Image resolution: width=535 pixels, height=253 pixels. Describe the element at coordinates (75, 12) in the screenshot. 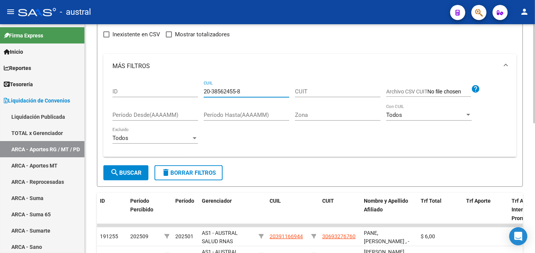

I see `span: - austral` at that location.